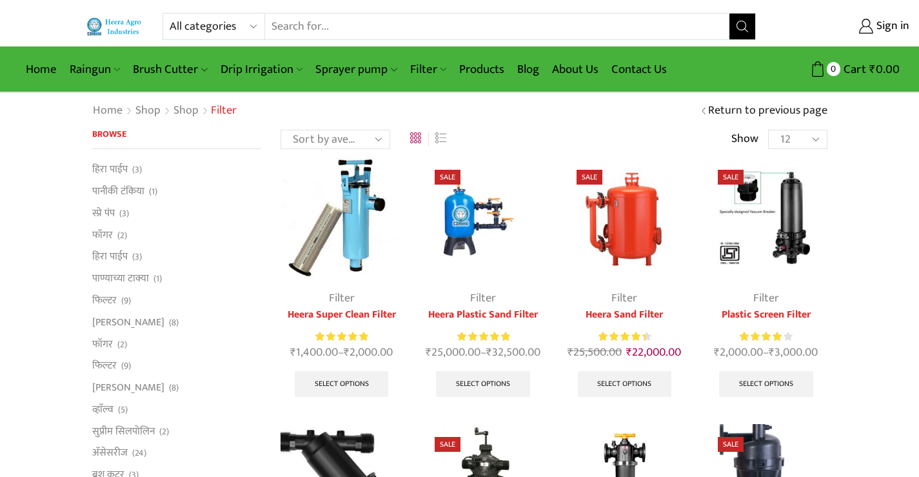 Image resolution: width=919 pixels, height=477 pixels. I want to click on a: Select options for “Heera Super Clean Filter”, so click(342, 384).